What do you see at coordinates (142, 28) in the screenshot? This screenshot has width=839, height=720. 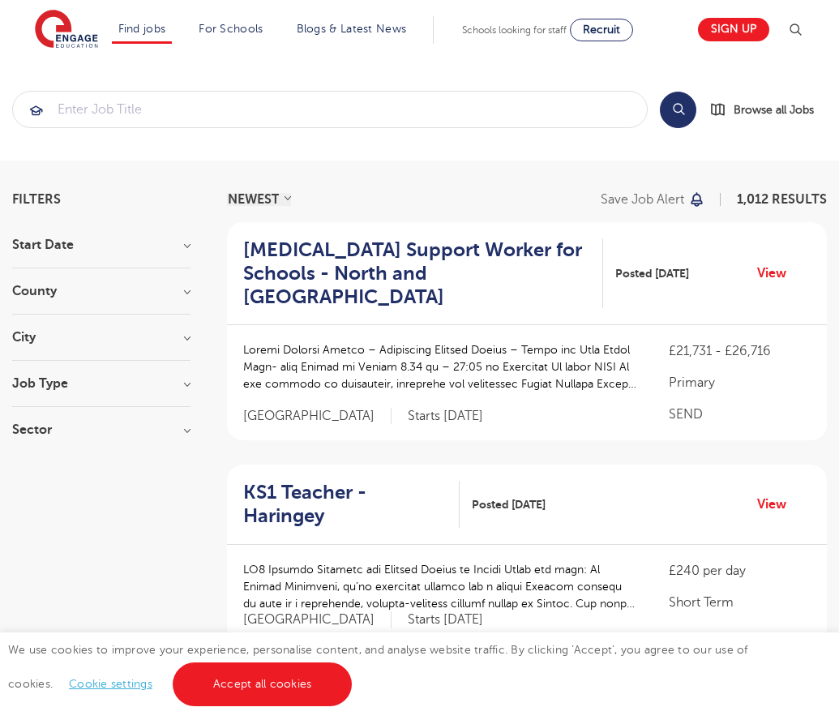 I see `a: Find jobs` at bounding box center [142, 28].